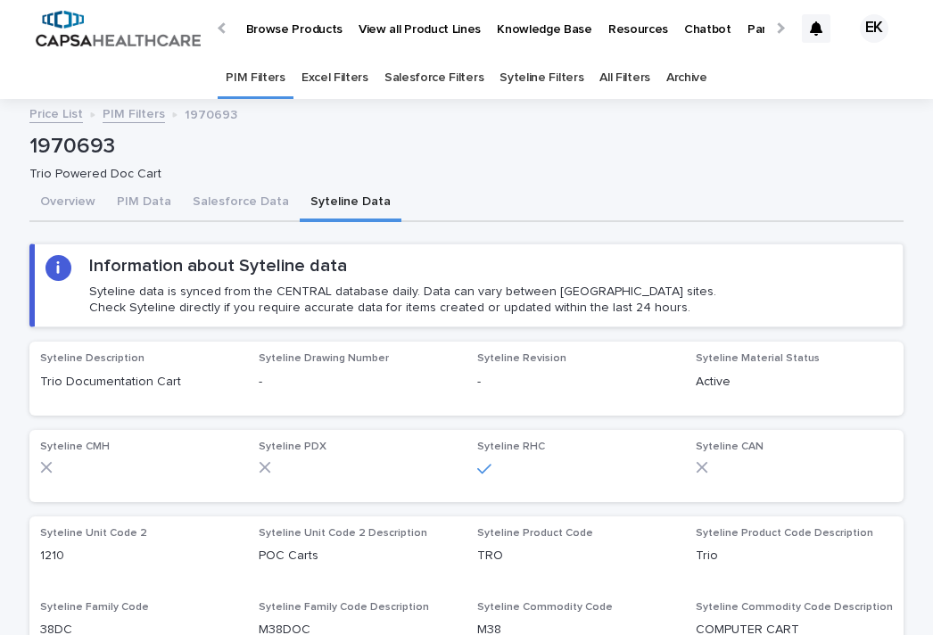  Describe the element at coordinates (794, 382) in the screenshot. I see `p: Active` at that location.